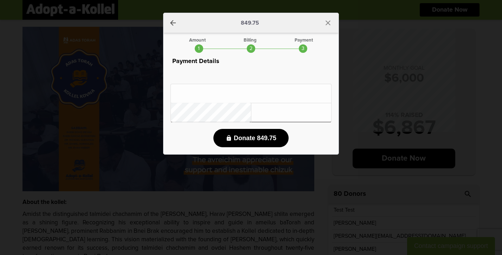 This screenshot has width=502, height=255. Describe the element at coordinates (199, 49) in the screenshot. I see `div: 1` at that location.